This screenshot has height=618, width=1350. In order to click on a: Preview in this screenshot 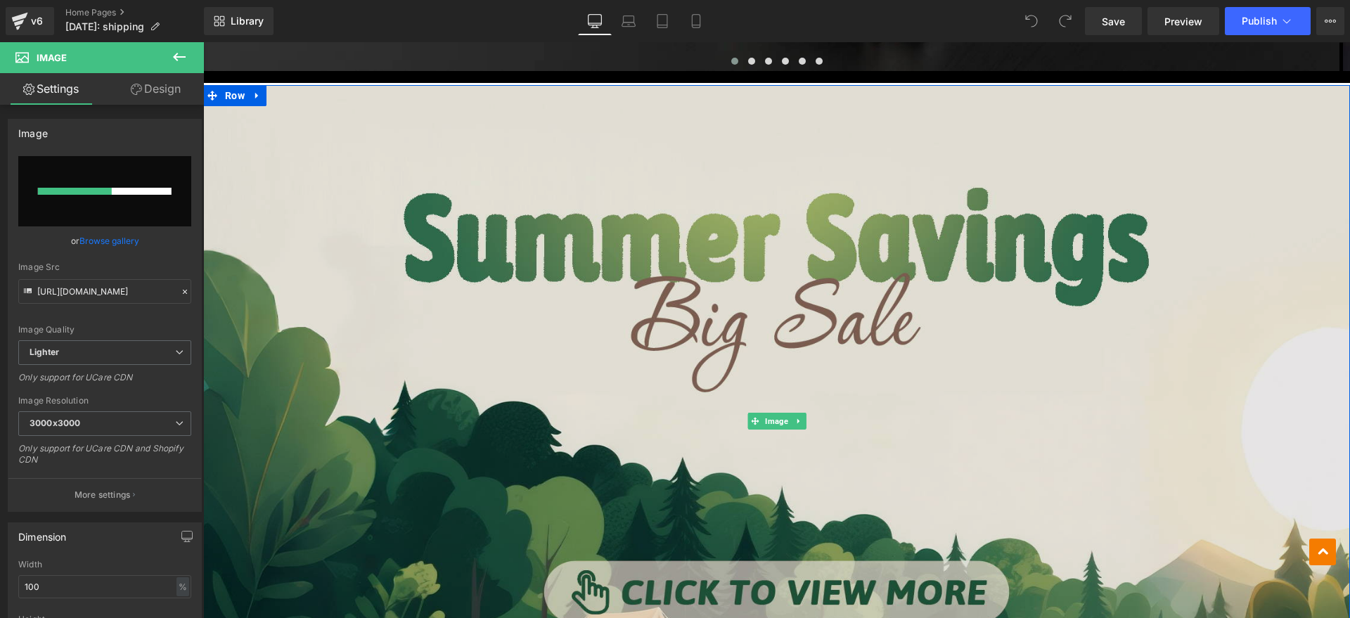, I will do `click(1184, 21)`.